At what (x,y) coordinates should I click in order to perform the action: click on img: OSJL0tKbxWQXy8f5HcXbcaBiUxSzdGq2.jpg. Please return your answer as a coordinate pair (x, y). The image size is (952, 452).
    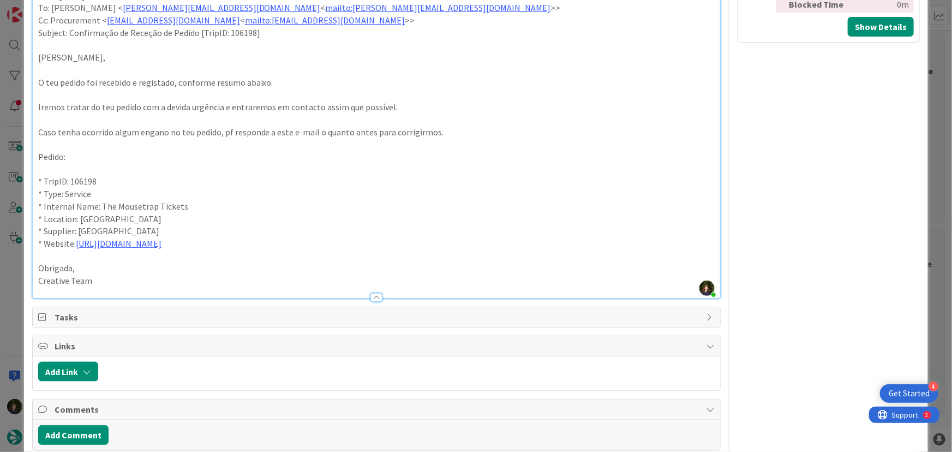
    Looking at the image, I should click on (707, 288).